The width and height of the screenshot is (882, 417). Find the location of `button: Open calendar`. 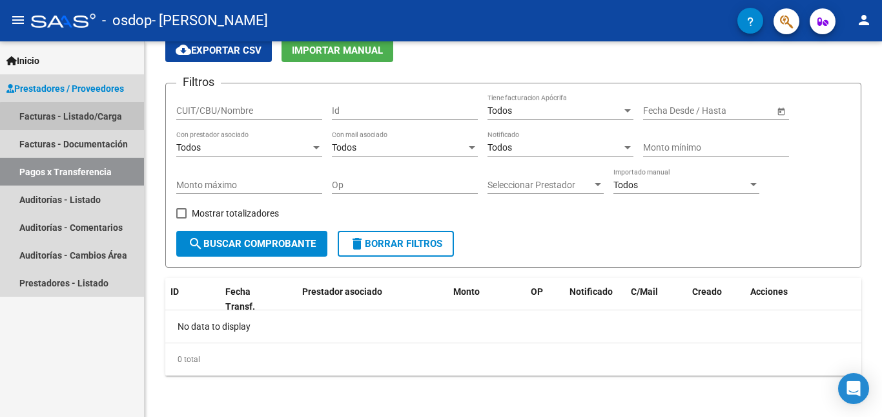

button: Open calendar is located at coordinates (781, 110).